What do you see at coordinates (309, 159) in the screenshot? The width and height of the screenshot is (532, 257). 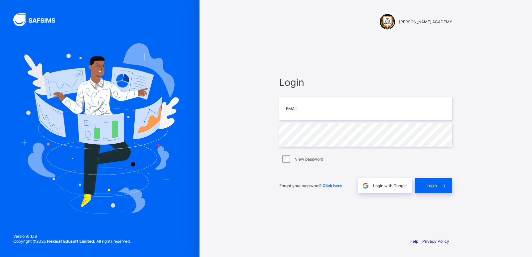 I see `label: View password` at bounding box center [309, 159].